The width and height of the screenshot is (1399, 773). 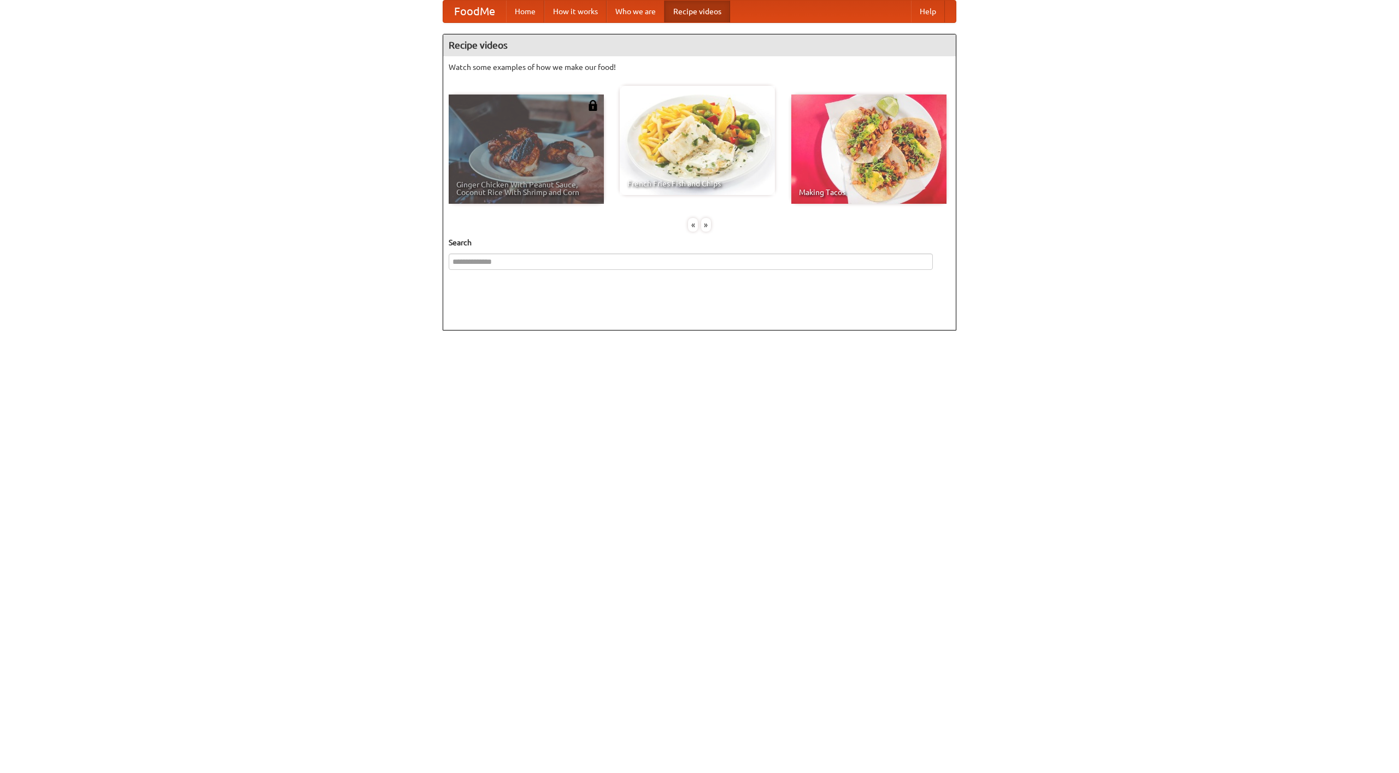 What do you see at coordinates (697, 11) in the screenshot?
I see `a: Recipe videos` at bounding box center [697, 11].